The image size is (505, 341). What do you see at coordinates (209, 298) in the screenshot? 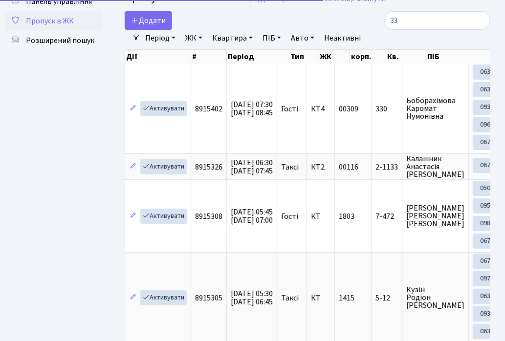
I see `span: 8915305` at bounding box center [209, 298].